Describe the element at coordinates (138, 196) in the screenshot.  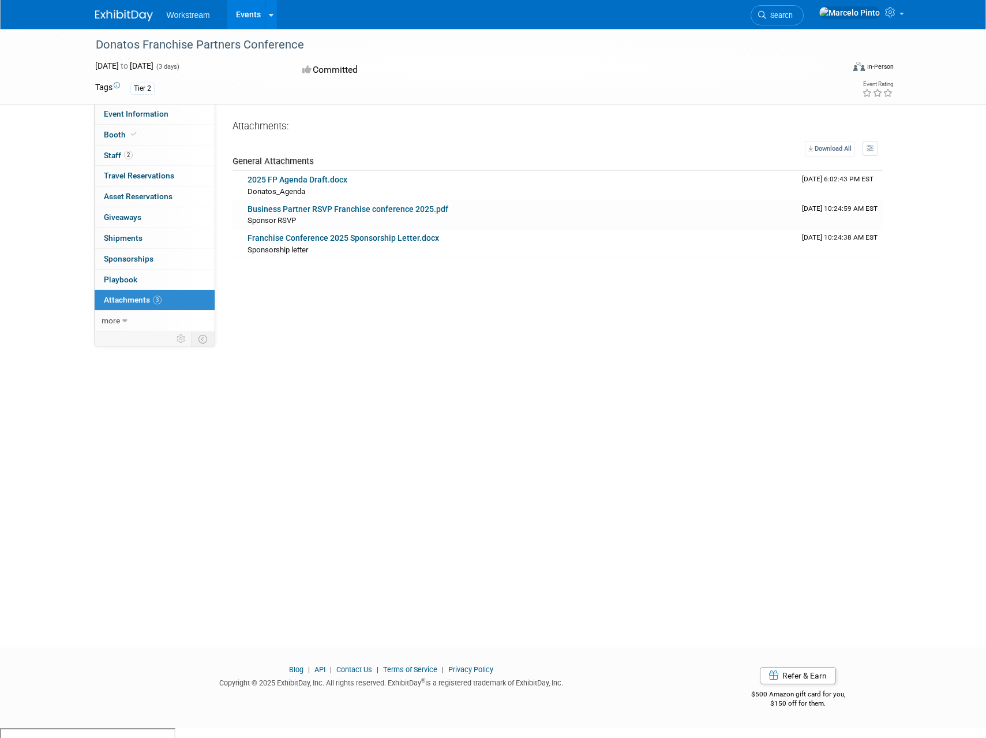
I see `span: Asset Reservations` at that location.